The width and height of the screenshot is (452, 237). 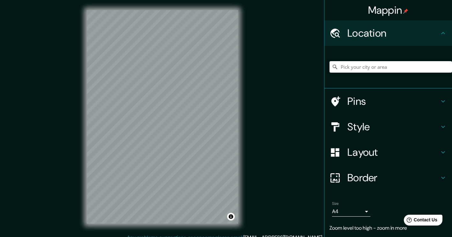 What do you see at coordinates (388, 127) in the screenshot?
I see `div: Style` at bounding box center [388, 127].